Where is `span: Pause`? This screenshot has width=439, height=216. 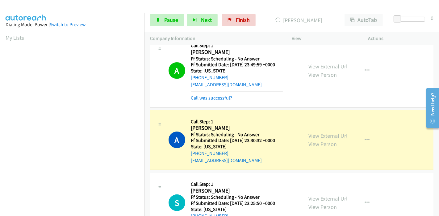 span: Pause is located at coordinates (171, 20).